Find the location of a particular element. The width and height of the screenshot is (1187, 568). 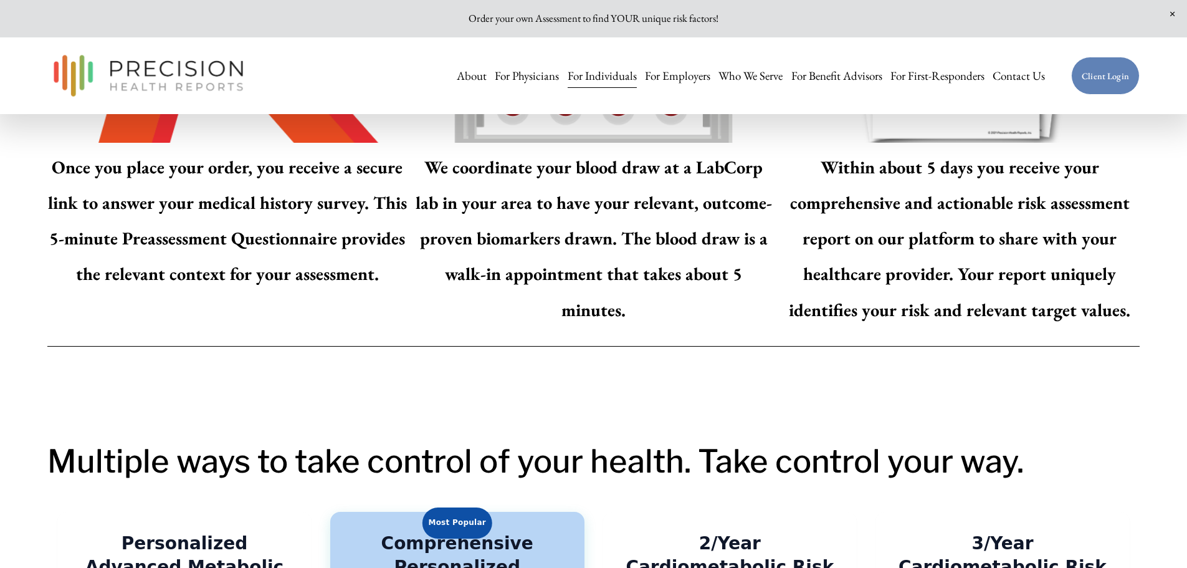

a: For Physicians is located at coordinates (526, 76).